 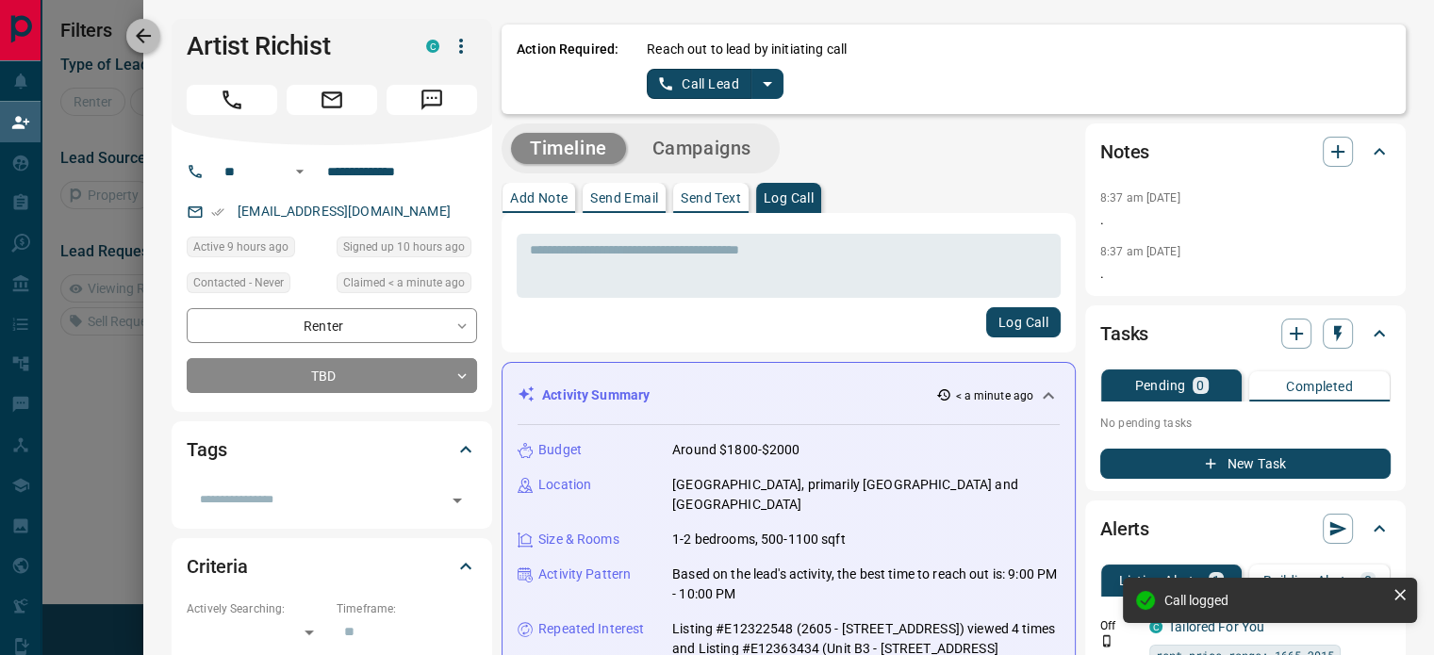 I want to click on p: Budget, so click(x=560, y=450).